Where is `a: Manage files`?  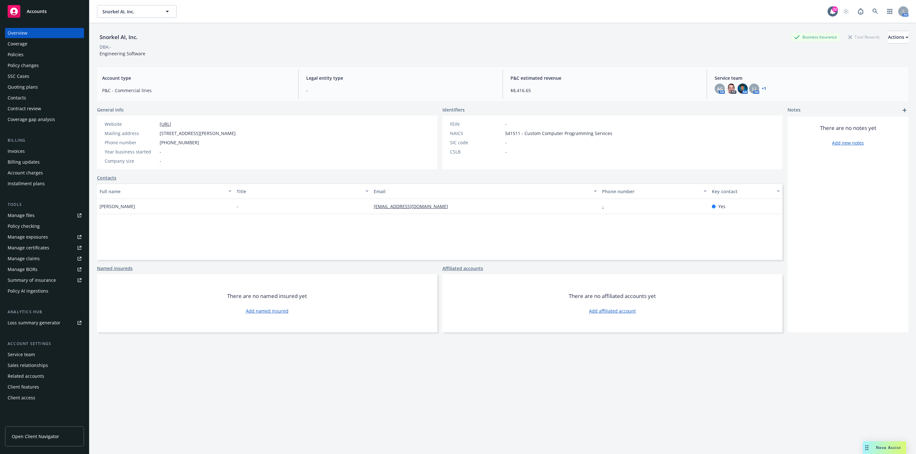
a: Manage files is located at coordinates (45, 216).